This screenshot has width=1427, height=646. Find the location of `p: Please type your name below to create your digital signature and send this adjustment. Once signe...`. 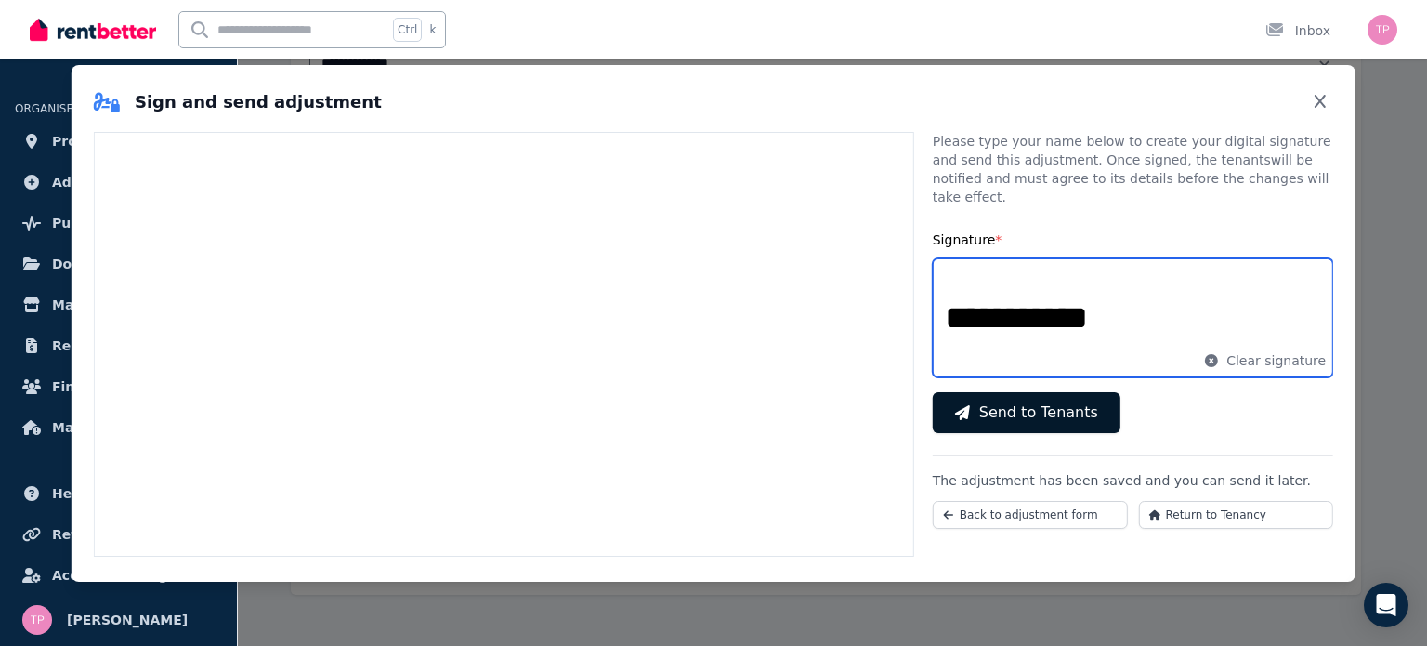

p: Please type your name below to create your digital signature and send this adjustment. Once signe... is located at coordinates (1133, 169).